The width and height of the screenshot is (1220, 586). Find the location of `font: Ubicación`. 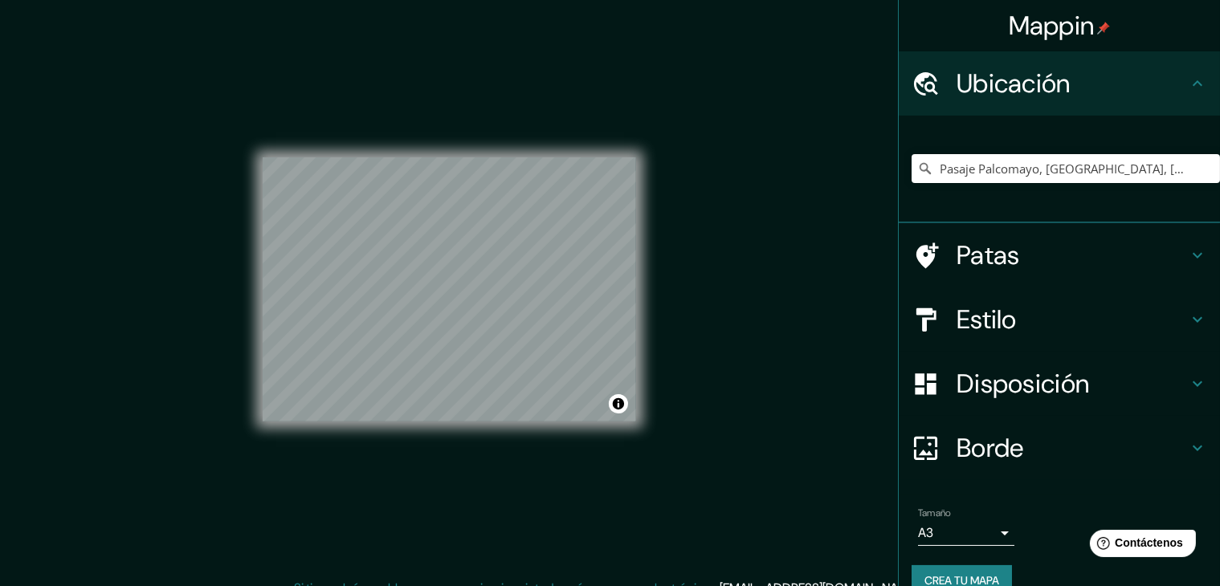

font: Ubicación is located at coordinates (1013, 84).